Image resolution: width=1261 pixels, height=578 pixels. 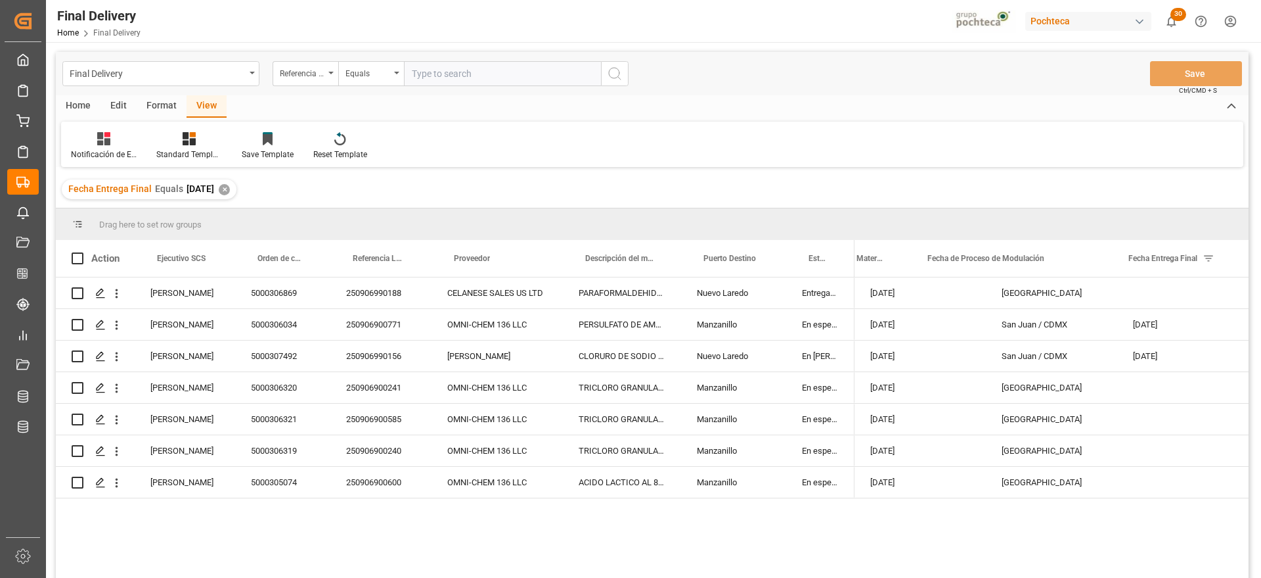 What do you see at coordinates (622, 292) in the screenshot?
I see `div: PARAFORMALDEHIDO 91% 25KG SAC` at bounding box center [622, 292].